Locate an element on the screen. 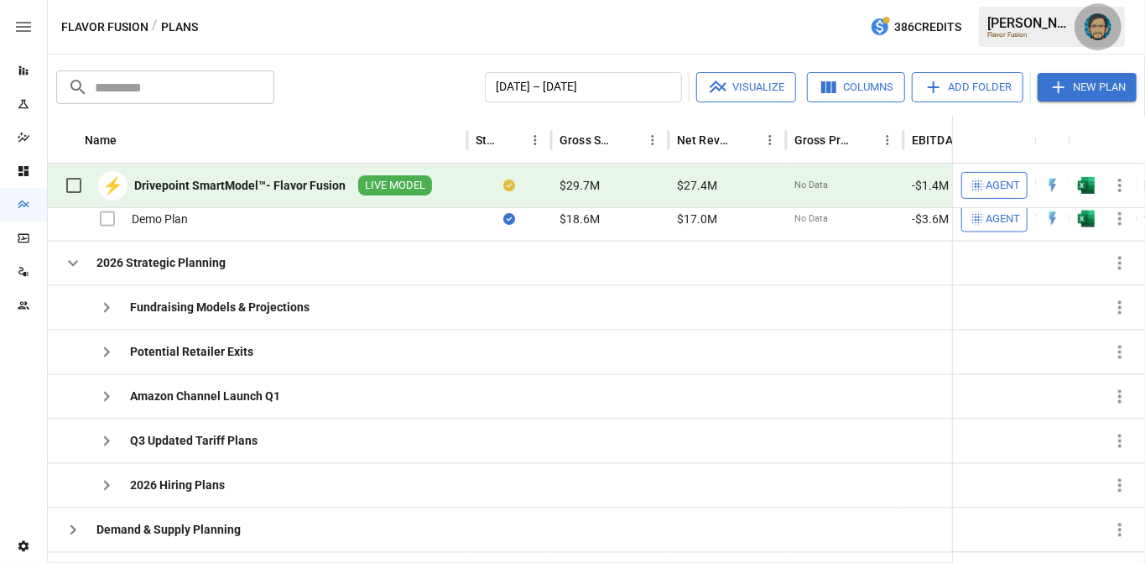 Image resolution: width=1145 pixels, height=563 pixels. span: 386 Credits is located at coordinates (928, 27).